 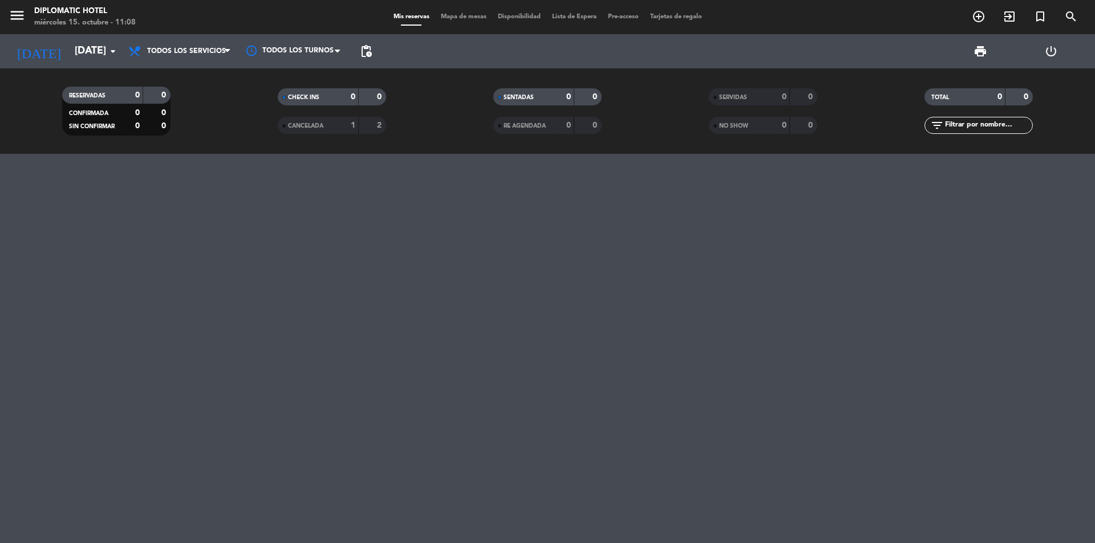 I want to click on div: miércoles 15. octubre - 11:08, so click(x=85, y=23).